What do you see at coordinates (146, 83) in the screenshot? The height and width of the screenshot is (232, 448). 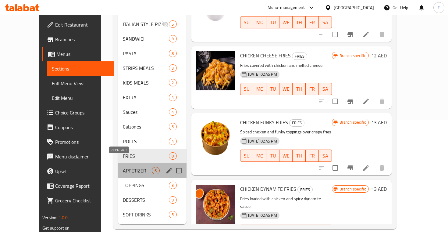 I see `div: KIDS MEALS` at bounding box center [146, 83].